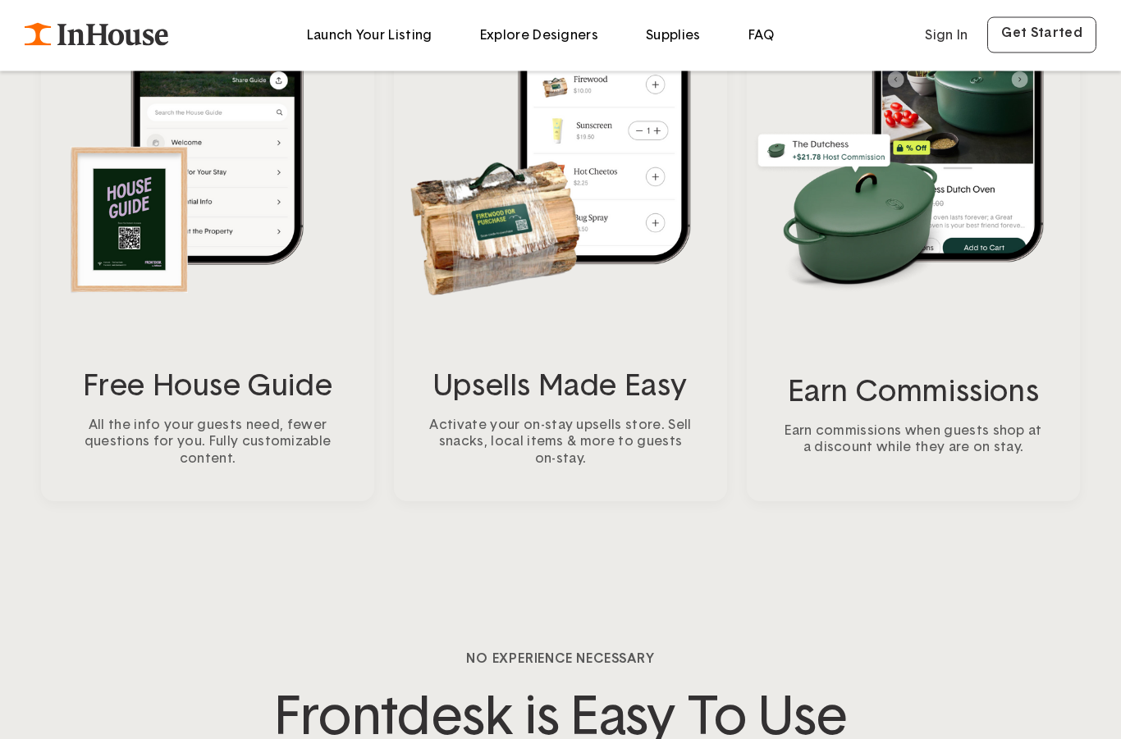  What do you see at coordinates (561, 388) in the screenshot?
I see `h4: Upsells Made Easy` at bounding box center [561, 388].